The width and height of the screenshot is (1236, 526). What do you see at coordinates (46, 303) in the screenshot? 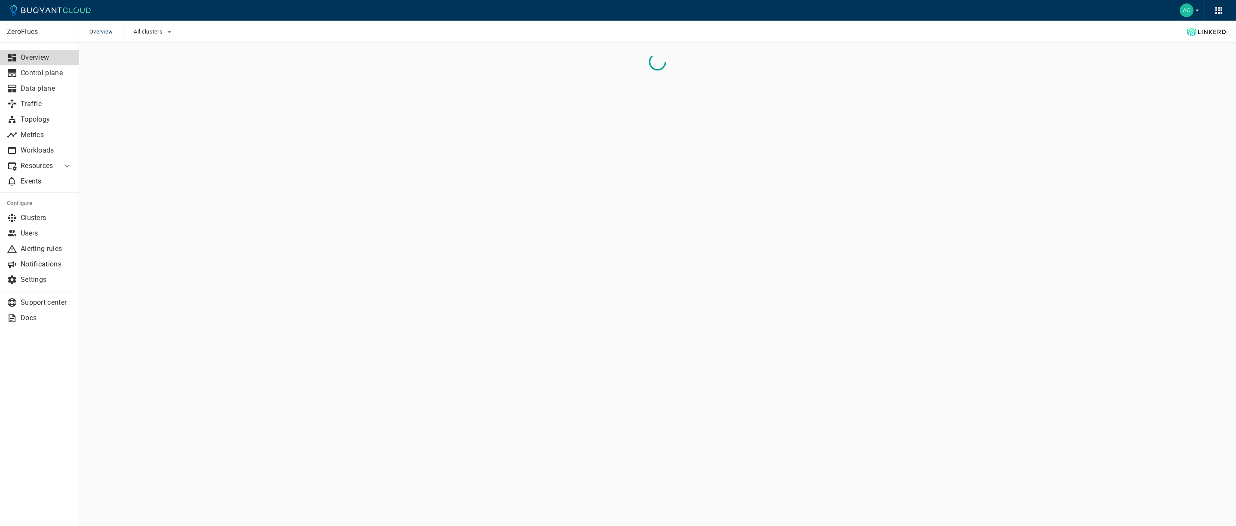
I see `p: Support center` at bounding box center [46, 303].